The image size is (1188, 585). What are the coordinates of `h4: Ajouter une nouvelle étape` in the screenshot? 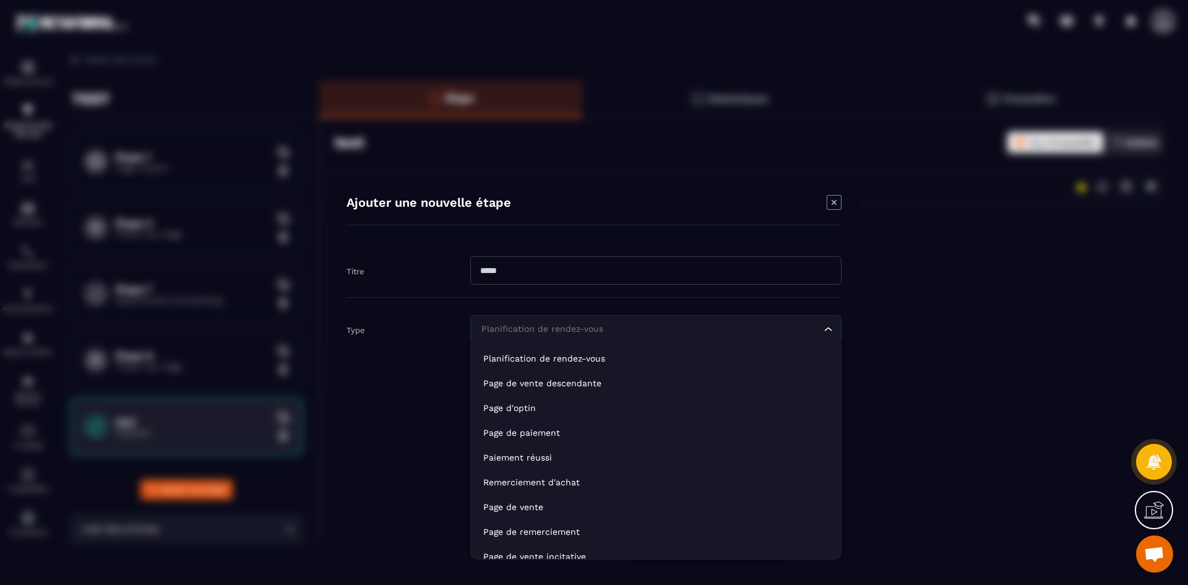 It's located at (429, 204).